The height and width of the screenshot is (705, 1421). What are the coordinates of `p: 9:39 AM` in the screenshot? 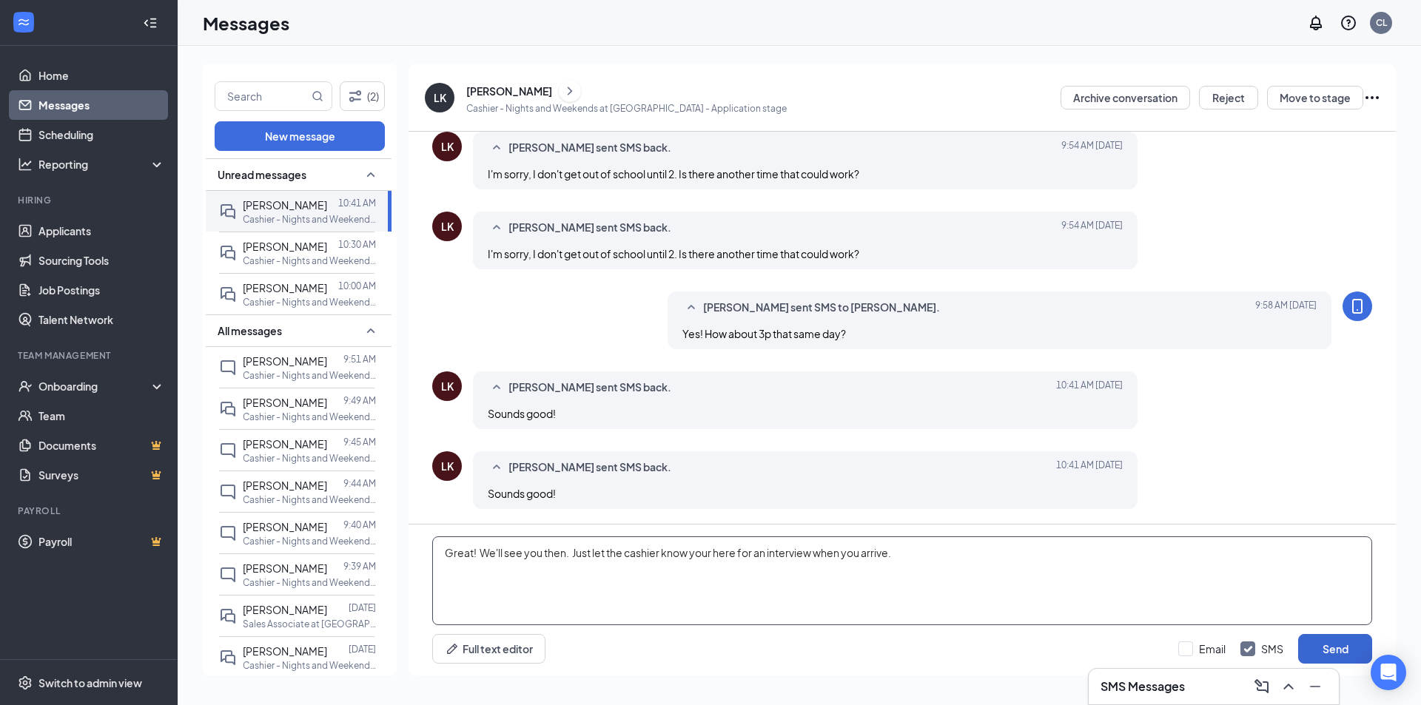 It's located at (360, 566).